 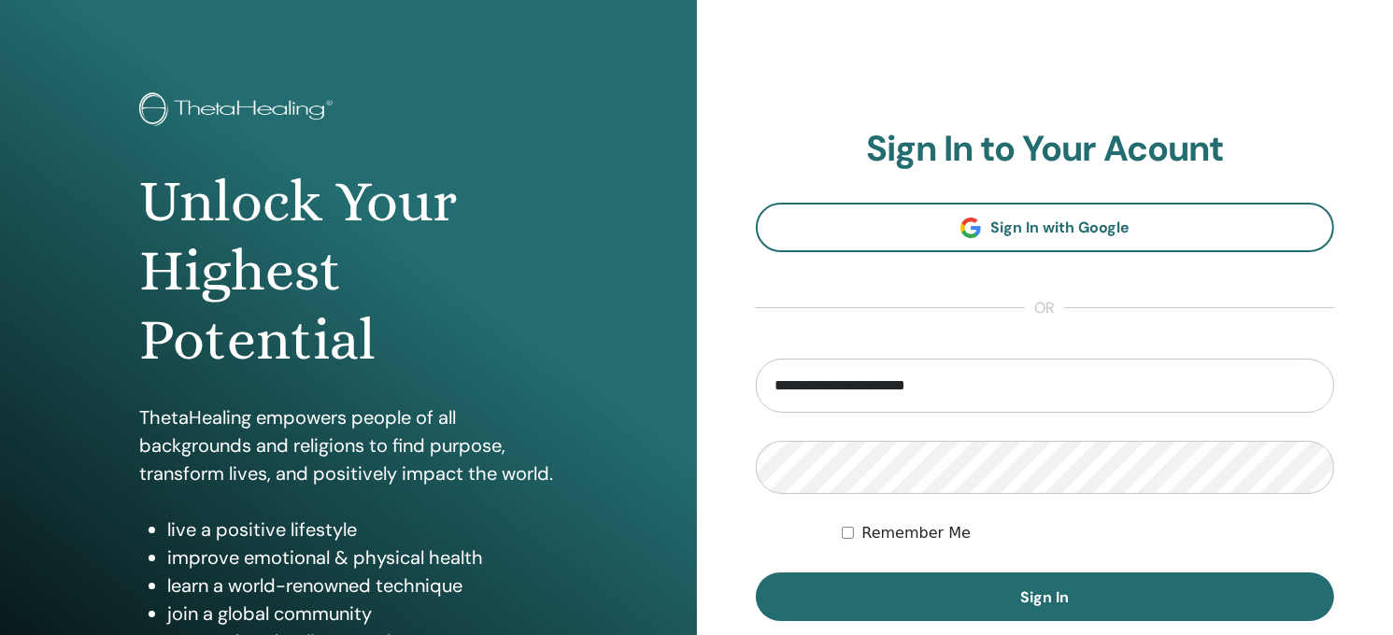 What do you see at coordinates (1046, 597) in the screenshot?
I see `button: Sign In` at bounding box center [1046, 597].